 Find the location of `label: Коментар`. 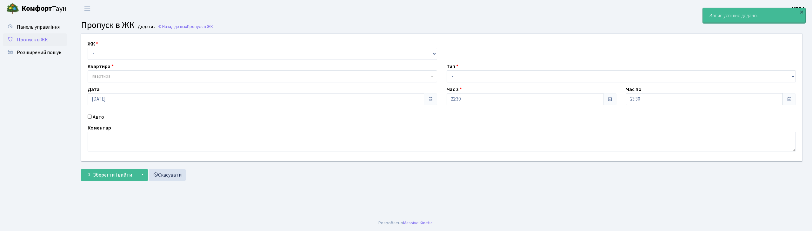

label: Коментар is located at coordinates (99, 128).